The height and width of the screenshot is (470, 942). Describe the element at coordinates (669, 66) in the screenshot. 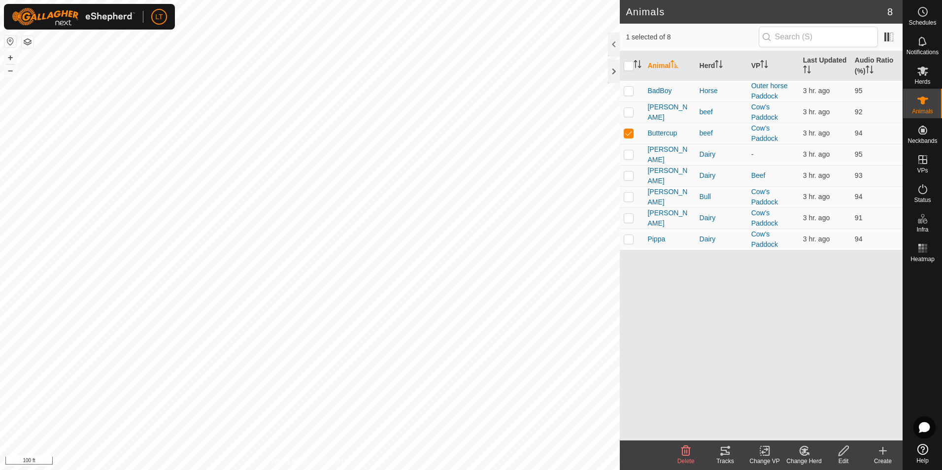

I see `th: Animal` at that location.